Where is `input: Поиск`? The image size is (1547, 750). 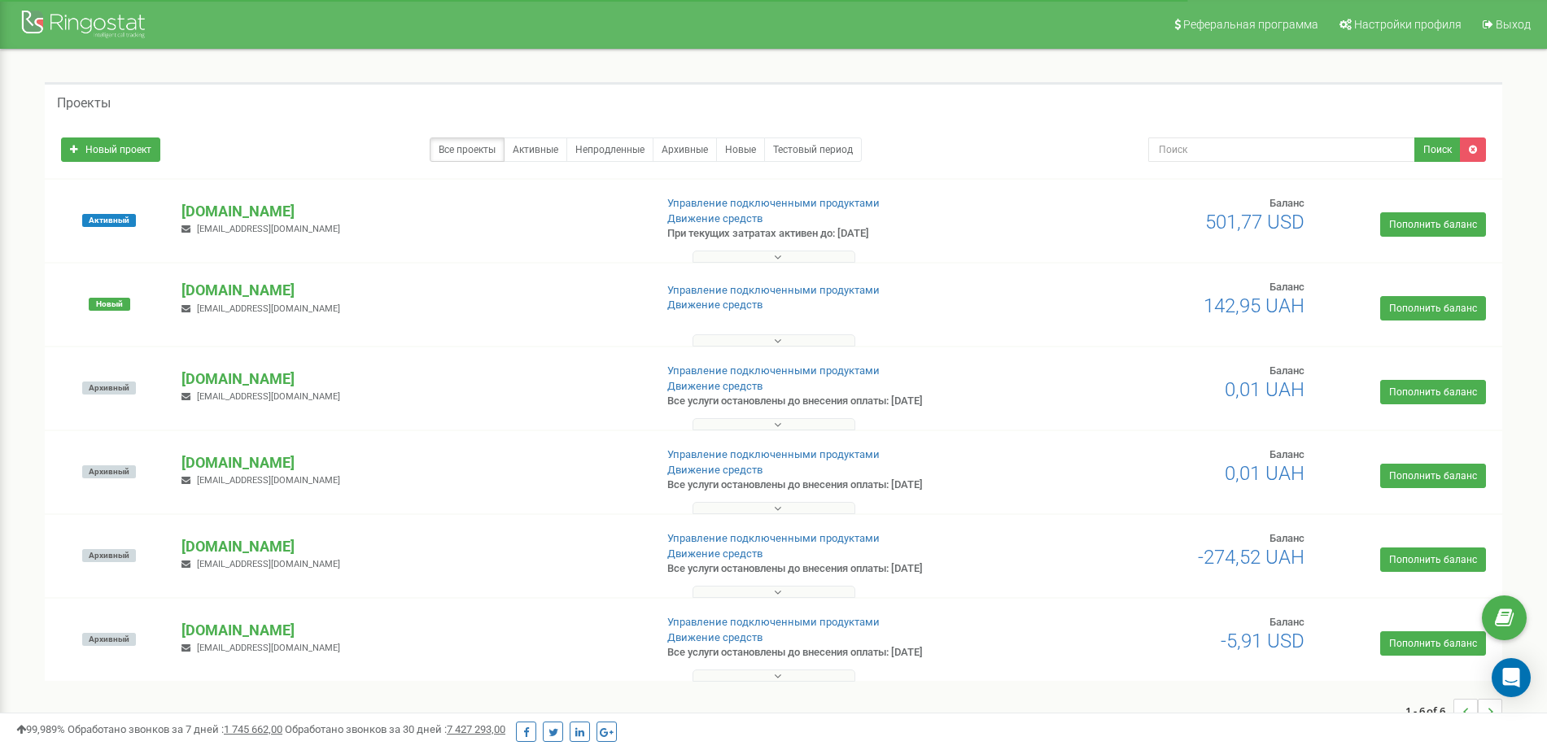
input: Поиск is located at coordinates (1281, 150).